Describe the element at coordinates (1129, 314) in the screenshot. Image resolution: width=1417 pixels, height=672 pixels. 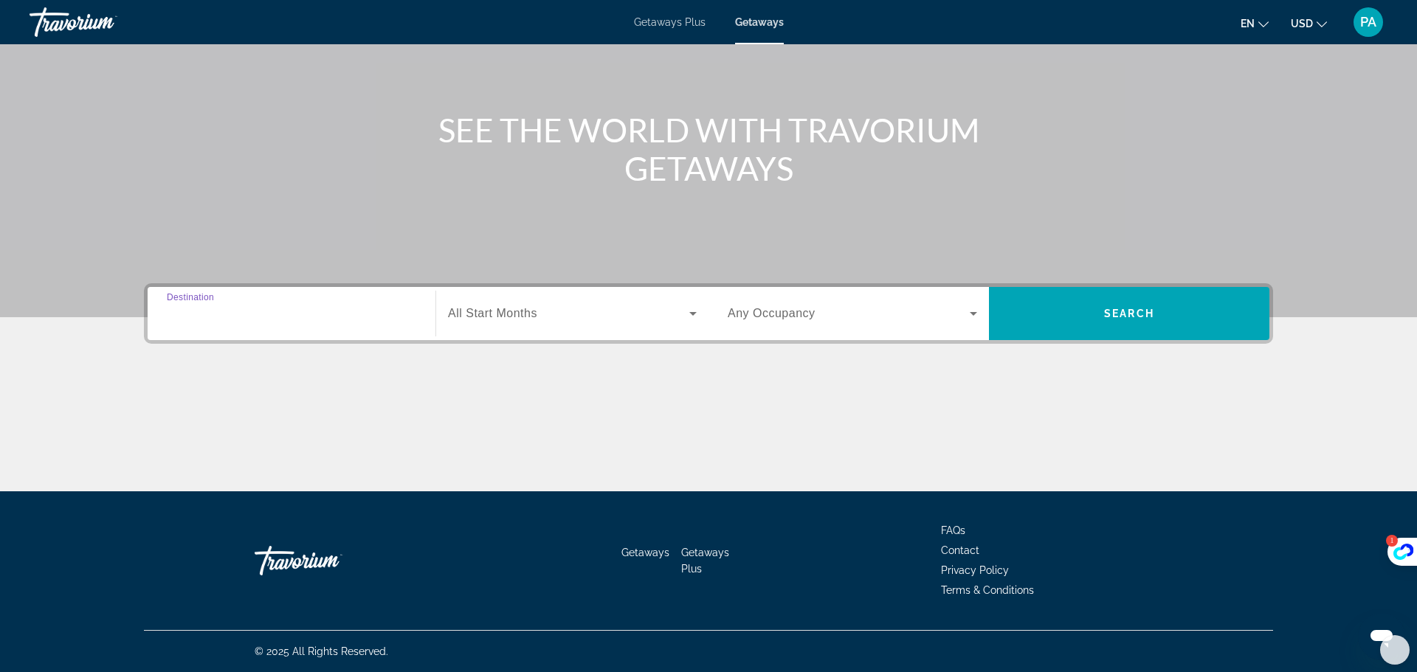
I see `button: Search` at that location.